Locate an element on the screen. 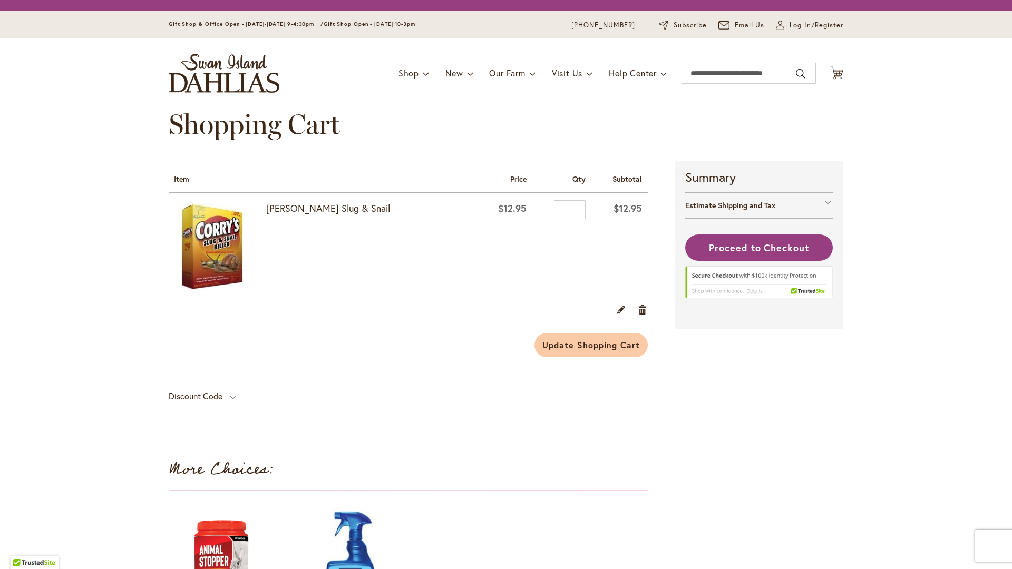  button: Update Shopping Cart is located at coordinates (591, 345).